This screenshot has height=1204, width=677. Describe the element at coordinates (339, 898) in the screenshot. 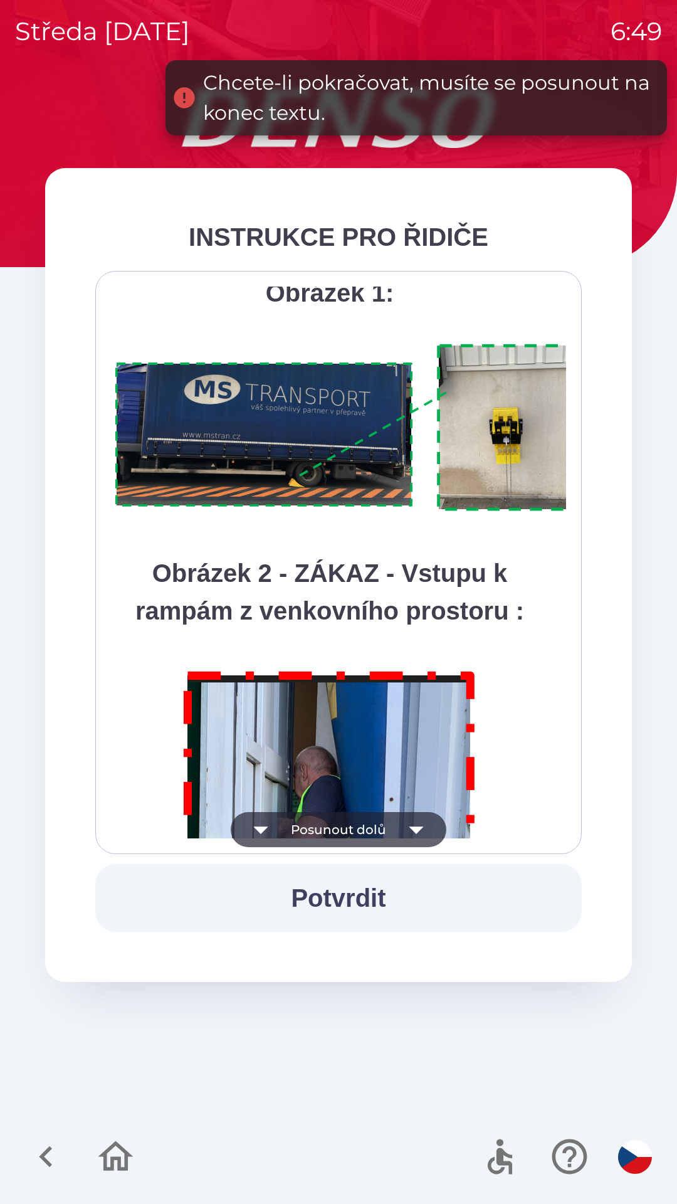

I see `button: Potvrdit` at that location.